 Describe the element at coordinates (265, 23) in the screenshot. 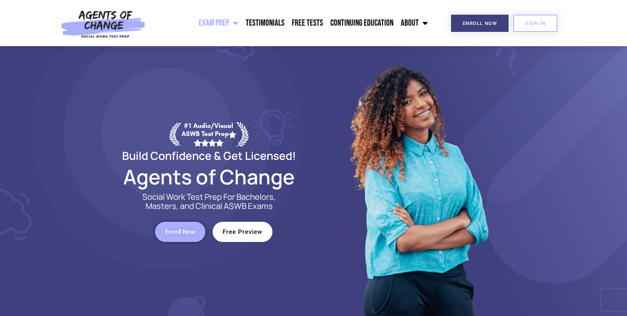

I see `a: Testimonials` at that location.